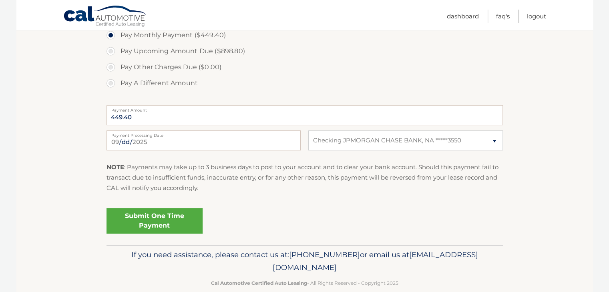 This screenshot has height=292, width=609. I want to click on label: Payment Amount, so click(305, 108).